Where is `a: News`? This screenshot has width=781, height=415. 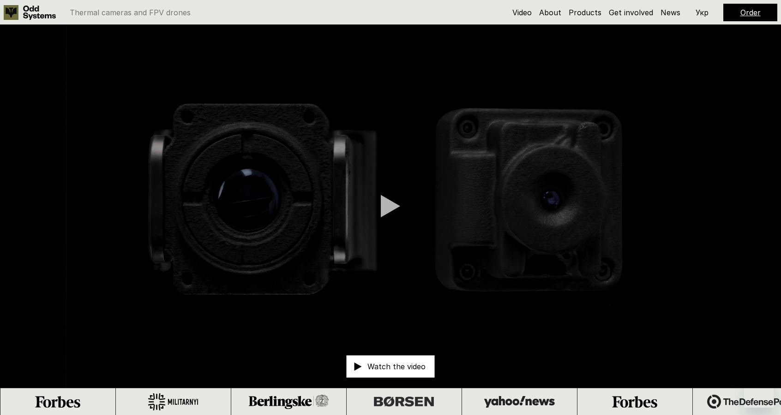
a: News is located at coordinates (671, 12).